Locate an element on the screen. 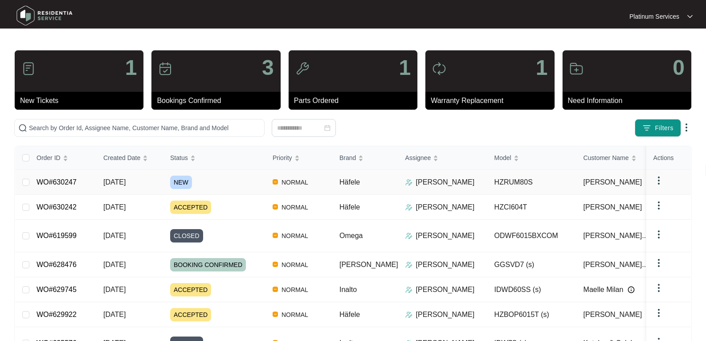  td: HZCI604T is located at coordinates (532, 207).